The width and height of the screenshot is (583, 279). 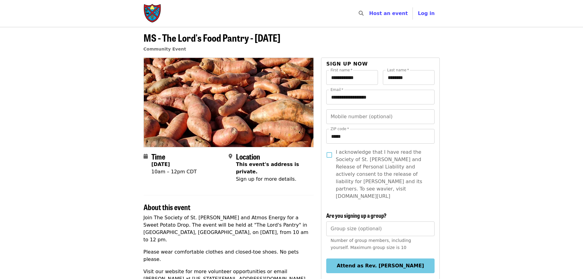 What do you see at coordinates (266, 179) in the screenshot?
I see `span: Sign up for more details.` at bounding box center [266, 179].